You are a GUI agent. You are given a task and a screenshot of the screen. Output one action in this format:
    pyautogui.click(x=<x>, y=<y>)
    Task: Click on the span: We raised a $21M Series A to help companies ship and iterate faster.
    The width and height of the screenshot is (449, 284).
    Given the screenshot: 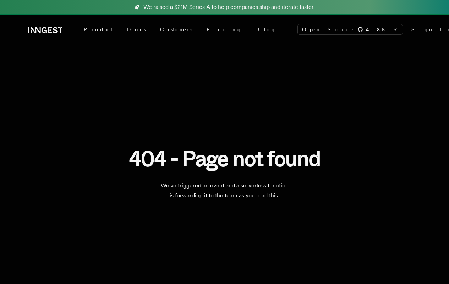 What is the action you would take?
    pyautogui.click(x=229, y=7)
    